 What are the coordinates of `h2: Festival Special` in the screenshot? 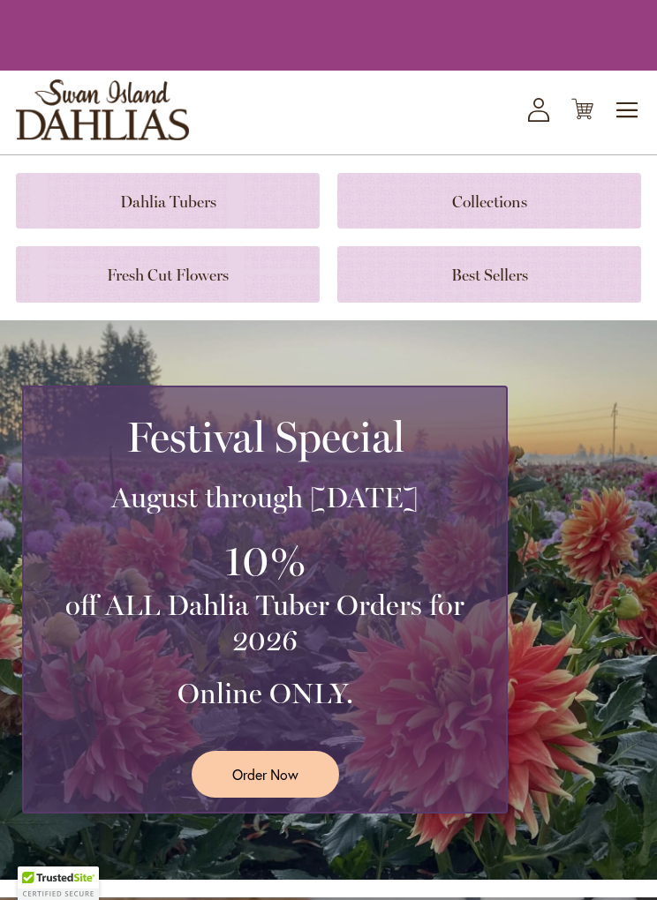 It's located at (265, 437).